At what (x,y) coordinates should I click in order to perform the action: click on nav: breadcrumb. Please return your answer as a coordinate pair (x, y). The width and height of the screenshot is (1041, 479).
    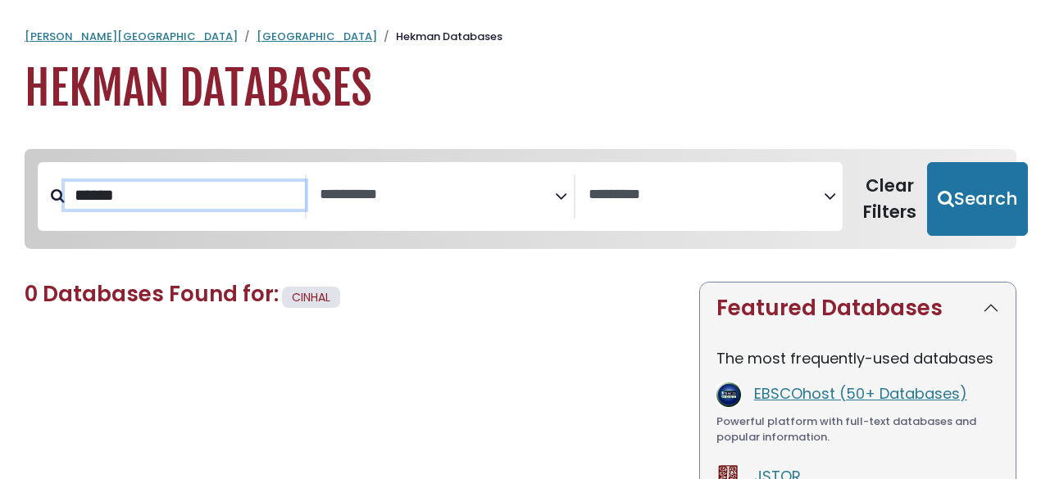
    Looking at the image, I should click on (520, 37).